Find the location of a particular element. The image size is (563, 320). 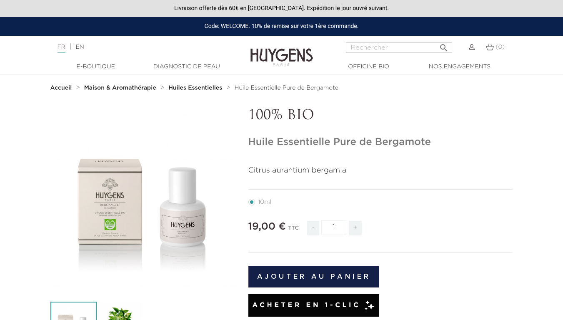

a: E-Boutique is located at coordinates (96, 67).